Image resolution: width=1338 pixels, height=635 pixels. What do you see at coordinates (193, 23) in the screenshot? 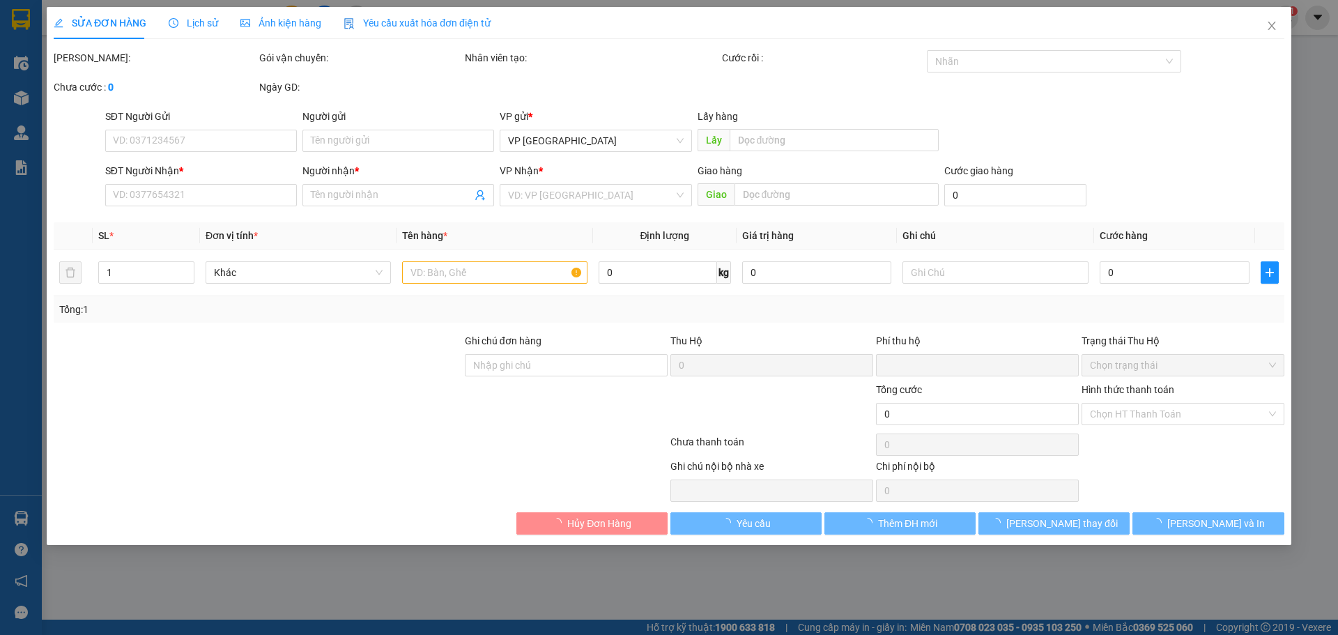
I see `span: Lịch sử` at bounding box center [193, 23].